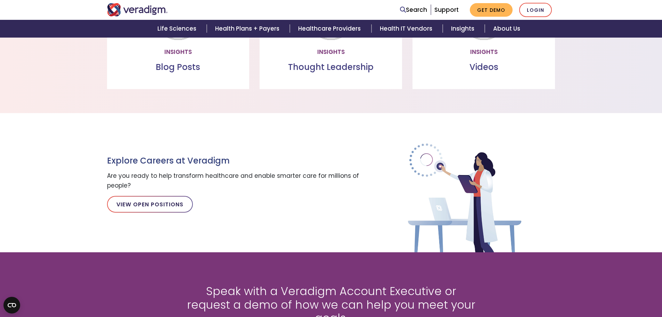 Image resolution: width=662 pixels, height=317 pixels. I want to click on h3: Thought Leadership, so click(331, 67).